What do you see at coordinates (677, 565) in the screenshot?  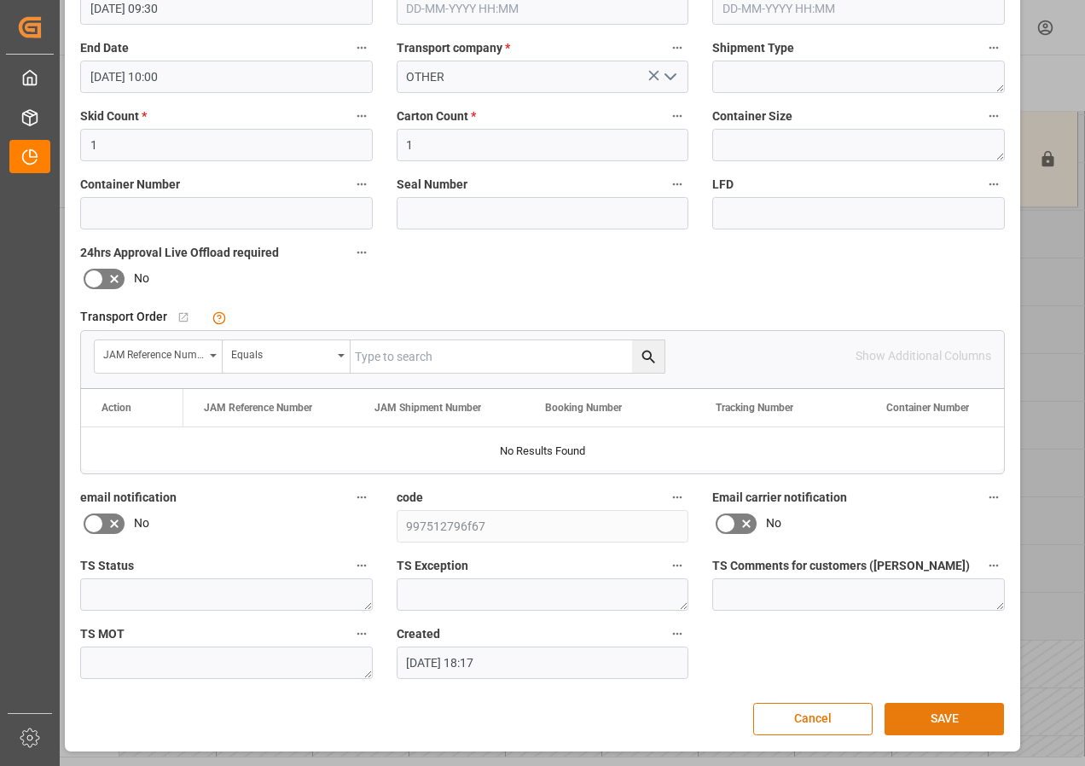 I see `button: TS Exception` at bounding box center [677, 565].